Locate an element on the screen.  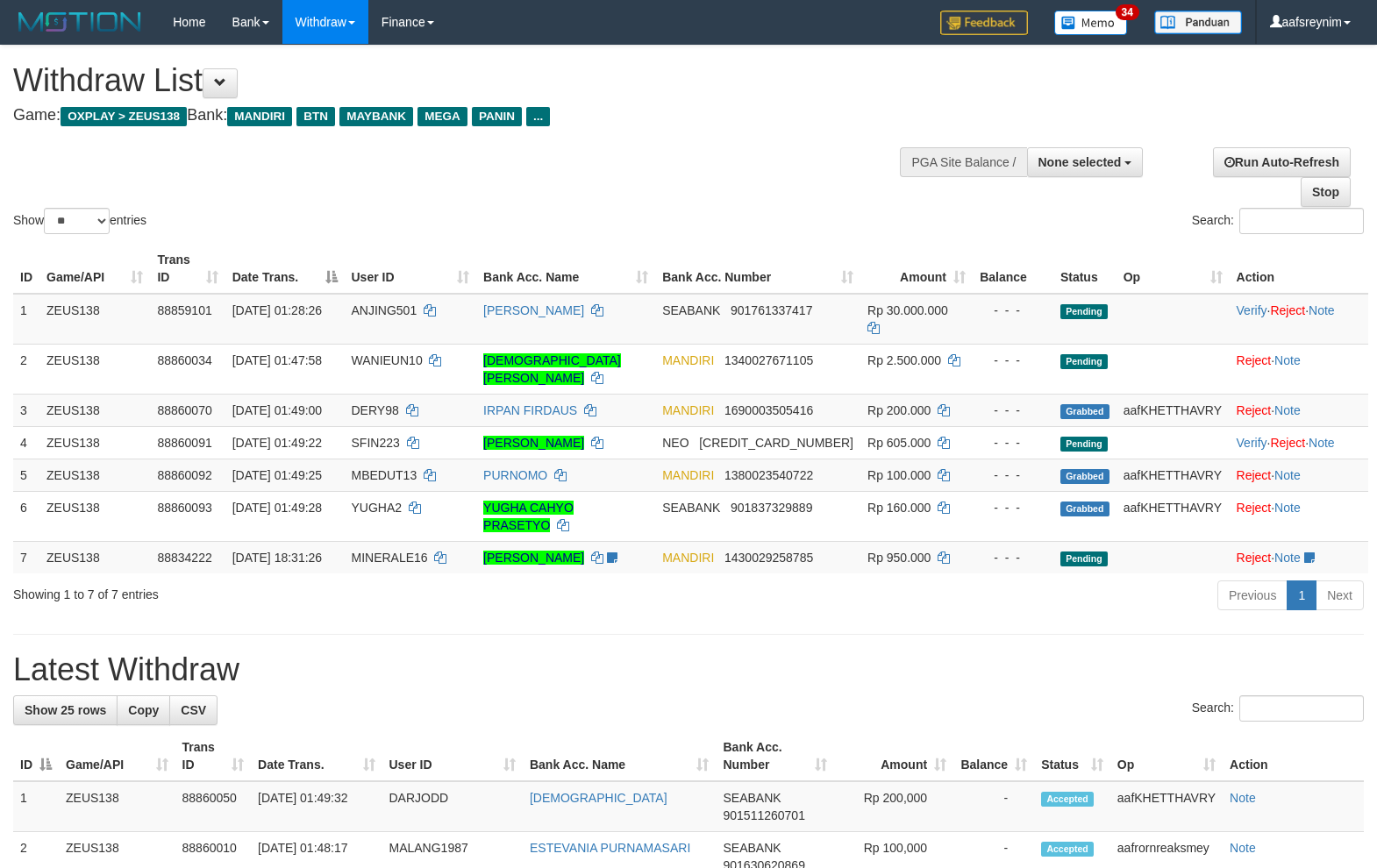
span: Copy 901761337417 to clipboard is located at coordinates (771, 311).